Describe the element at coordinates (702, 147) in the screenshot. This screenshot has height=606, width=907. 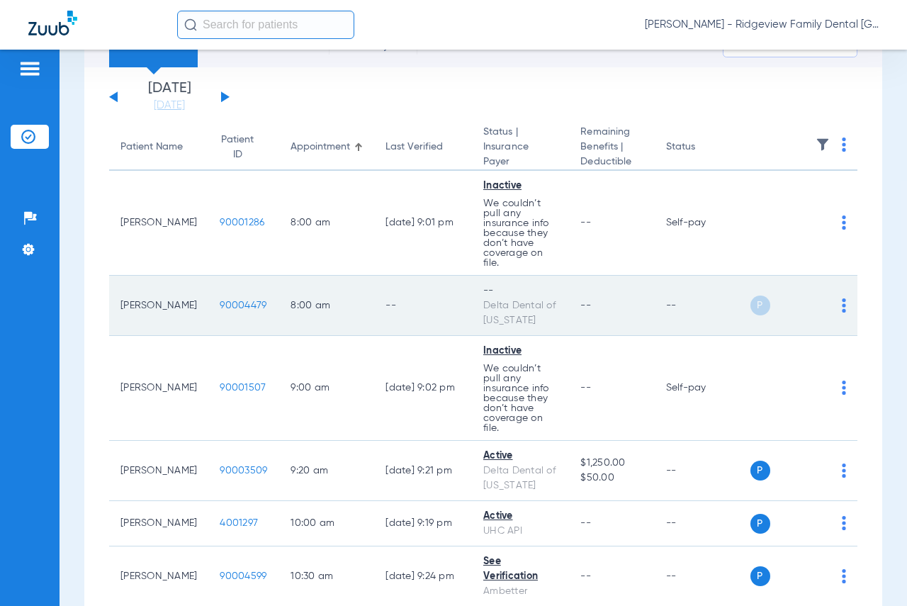
I see `th: Status` at that location.